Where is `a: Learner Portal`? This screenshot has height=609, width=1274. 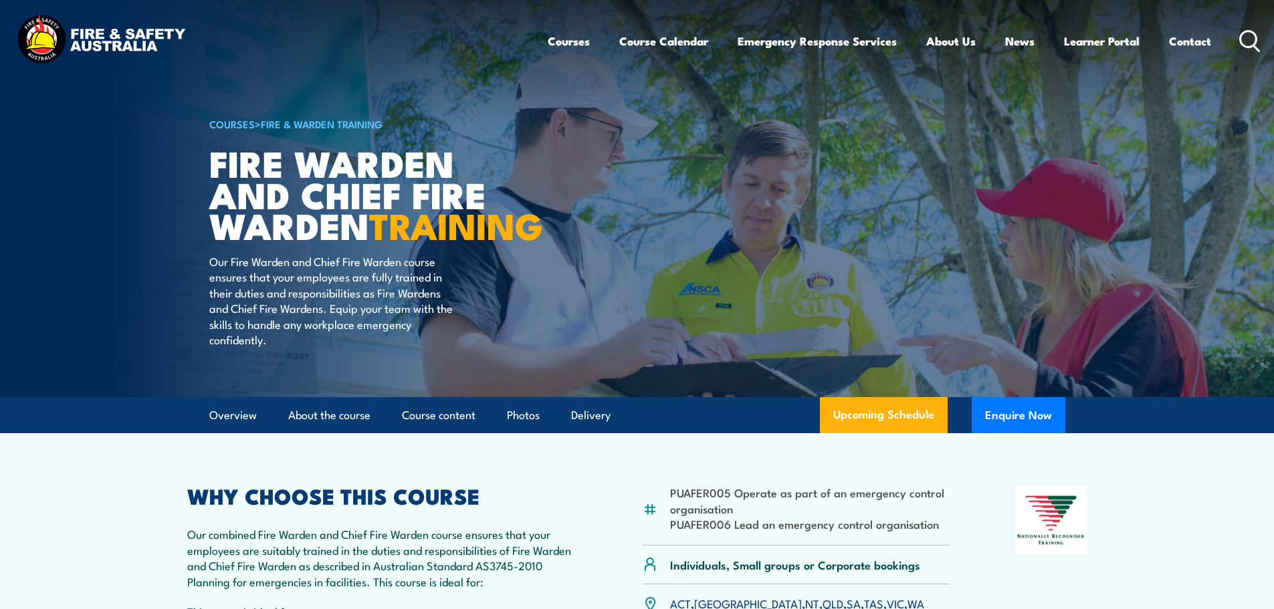
a: Learner Portal is located at coordinates (1101, 41).